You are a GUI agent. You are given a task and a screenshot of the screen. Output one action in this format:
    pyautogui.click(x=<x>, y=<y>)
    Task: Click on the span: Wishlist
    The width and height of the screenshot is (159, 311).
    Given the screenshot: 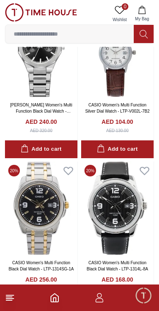 What is the action you would take?
    pyautogui.click(x=120, y=19)
    